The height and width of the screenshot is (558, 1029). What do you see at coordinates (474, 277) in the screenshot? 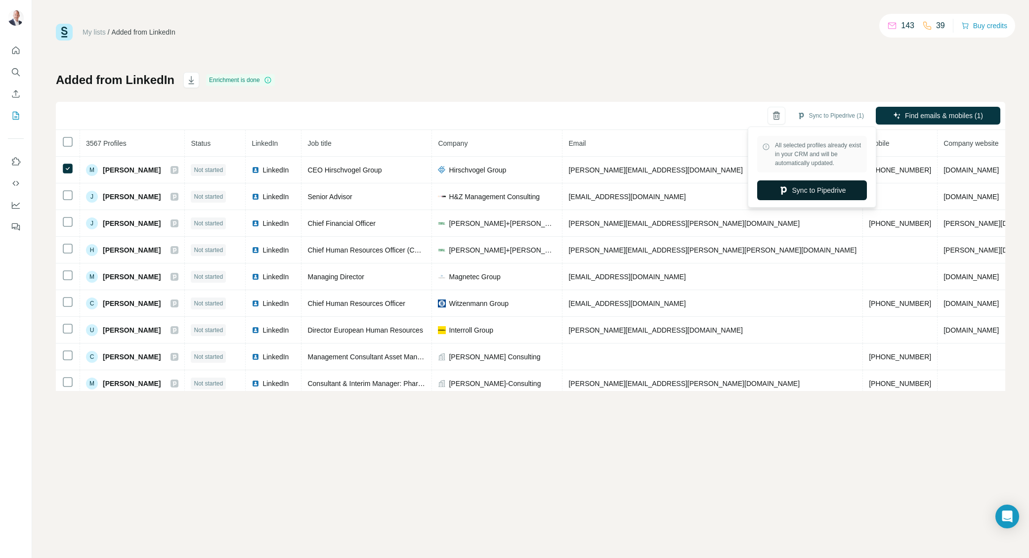
I see `span: Magnetec Group` at bounding box center [474, 277].